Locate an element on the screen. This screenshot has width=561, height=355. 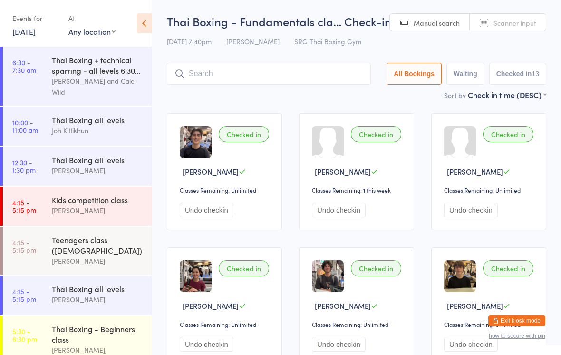
span: Scanner input is located at coordinates (515, 23).